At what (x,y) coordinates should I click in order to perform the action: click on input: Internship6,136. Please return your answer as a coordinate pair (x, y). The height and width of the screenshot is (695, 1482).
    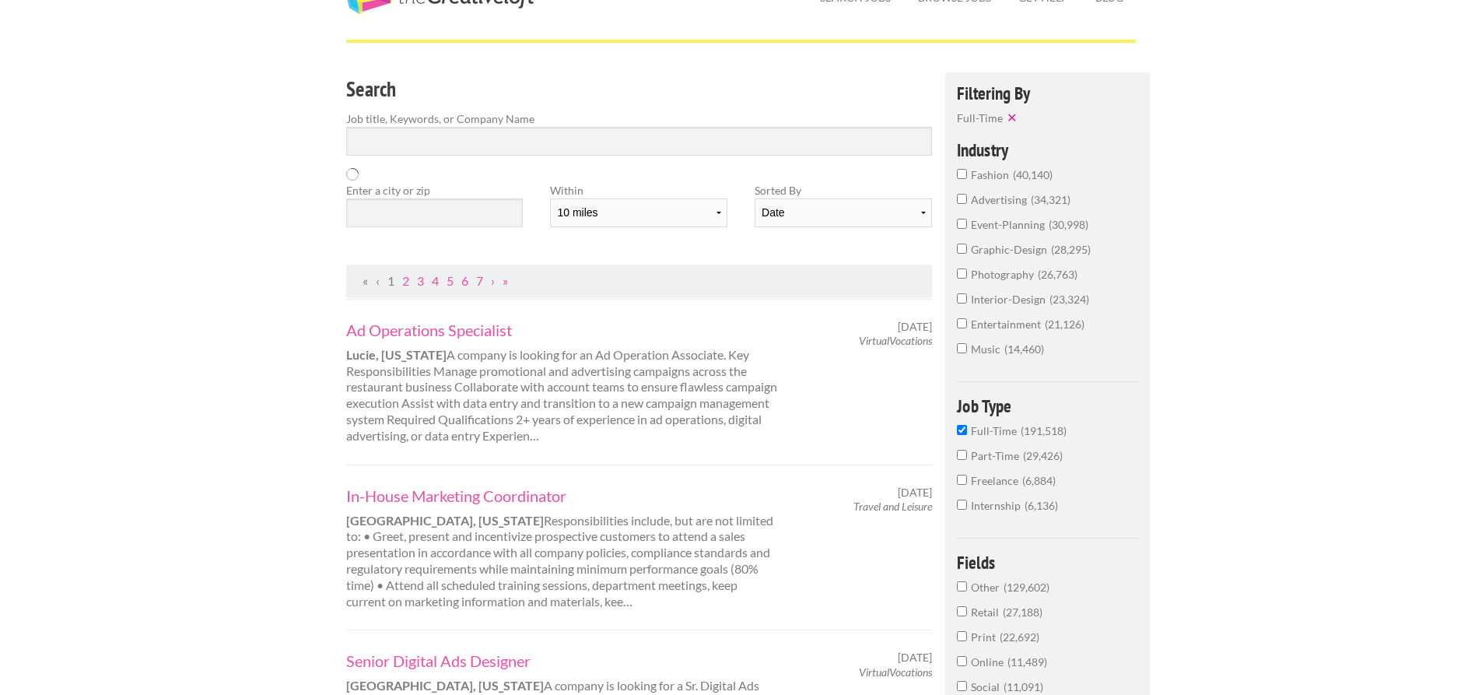
    Looking at the image, I should click on (961, 504).